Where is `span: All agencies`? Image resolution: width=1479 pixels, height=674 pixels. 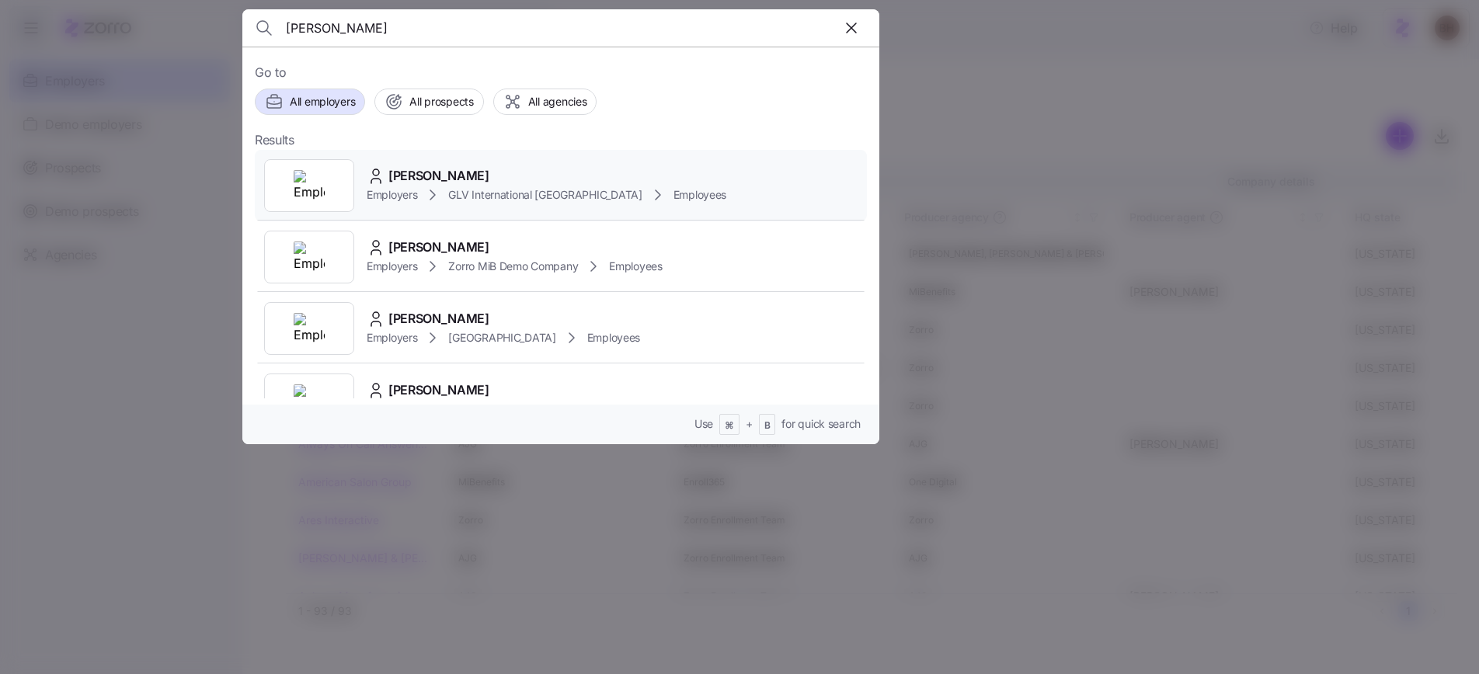 span: All agencies is located at coordinates (558, 102).